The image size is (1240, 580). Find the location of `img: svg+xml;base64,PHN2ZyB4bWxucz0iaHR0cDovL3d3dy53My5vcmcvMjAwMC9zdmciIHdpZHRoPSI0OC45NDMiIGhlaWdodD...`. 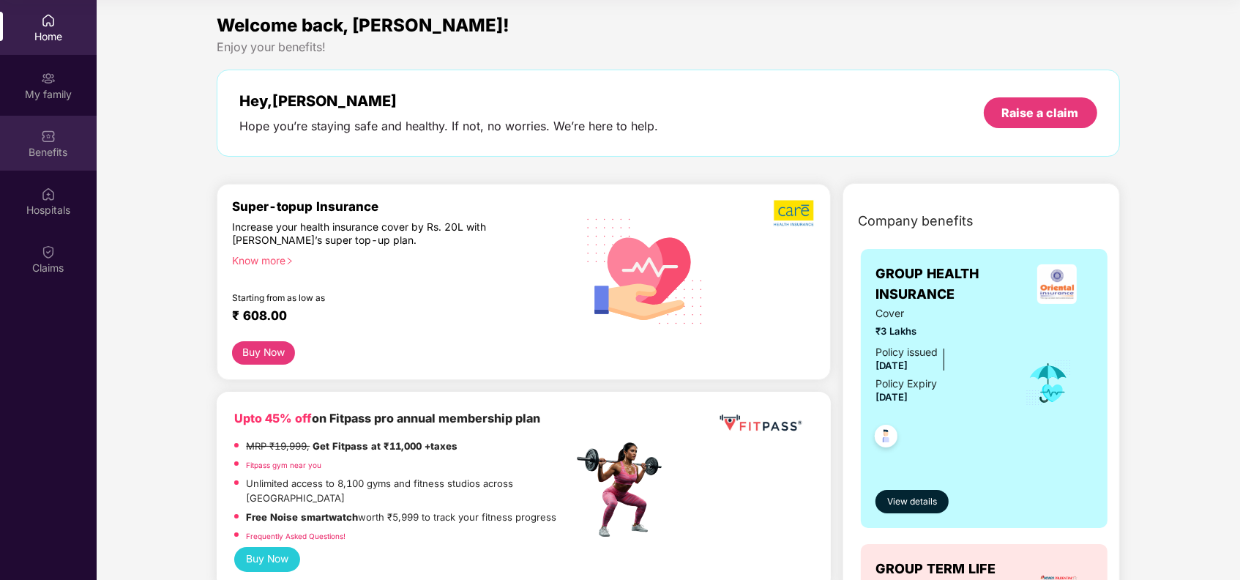

img: svg+xml;base64,PHN2ZyB4bWxucz0iaHR0cDovL3d3dy53My5vcmcvMjAwMC9zdmciIHdpZHRoPSI0OC45NDMiIGhlaWdodD... is located at coordinates (885, 438).